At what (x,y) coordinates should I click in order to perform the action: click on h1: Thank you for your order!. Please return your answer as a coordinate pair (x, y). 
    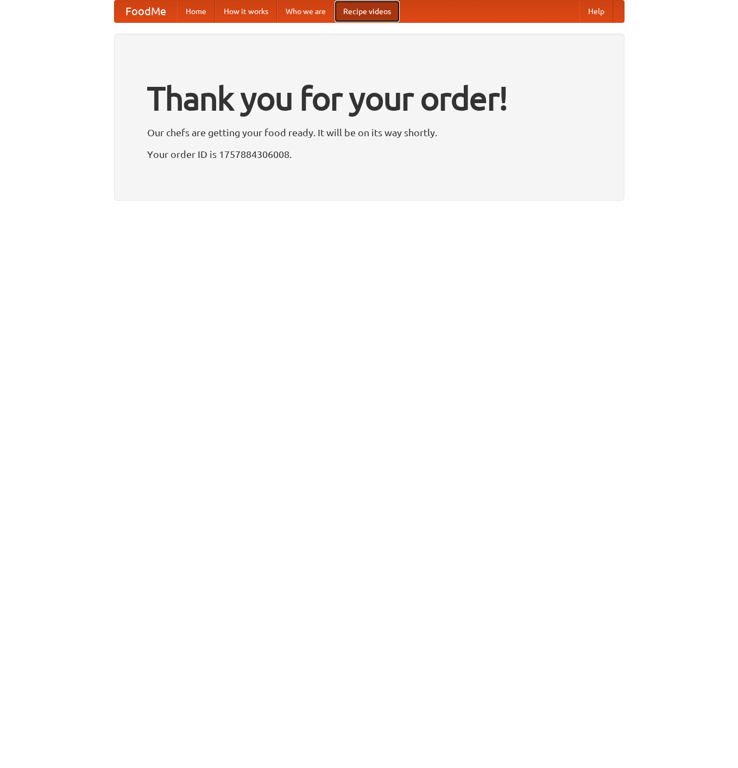
    Looking at the image, I should click on (369, 98).